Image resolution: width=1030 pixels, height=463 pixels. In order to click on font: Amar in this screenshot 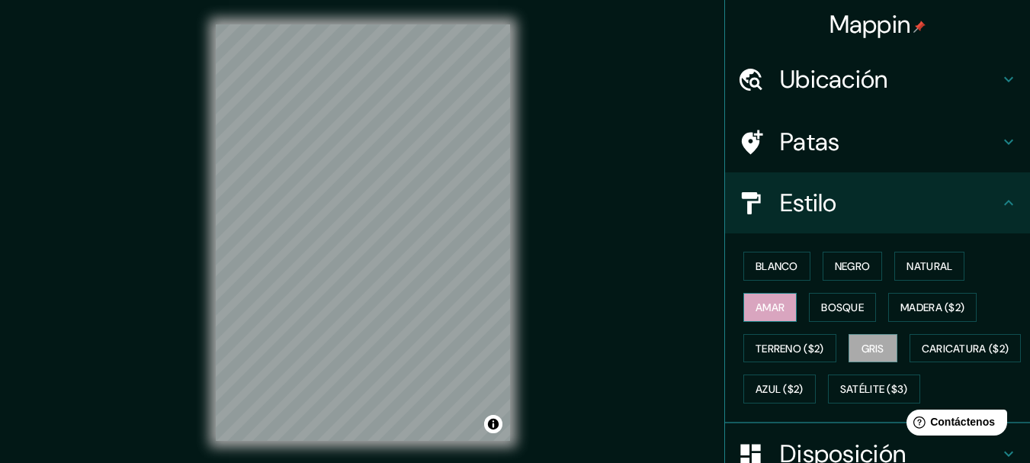, I will do `click(770, 307)`.